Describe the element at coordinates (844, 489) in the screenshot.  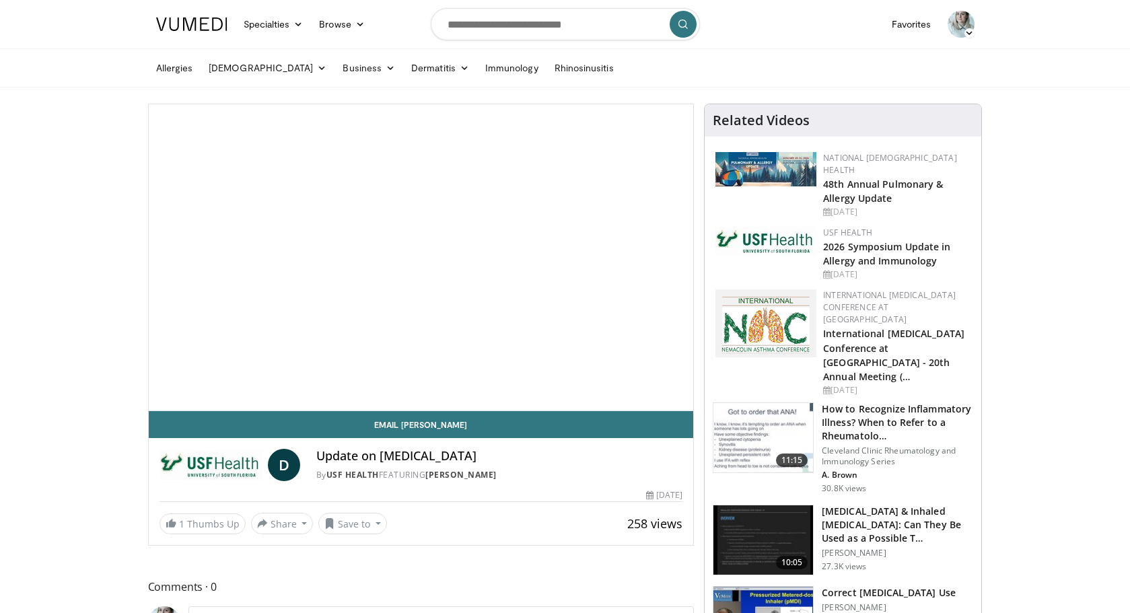
I see `p: 30.8K views` at that location.